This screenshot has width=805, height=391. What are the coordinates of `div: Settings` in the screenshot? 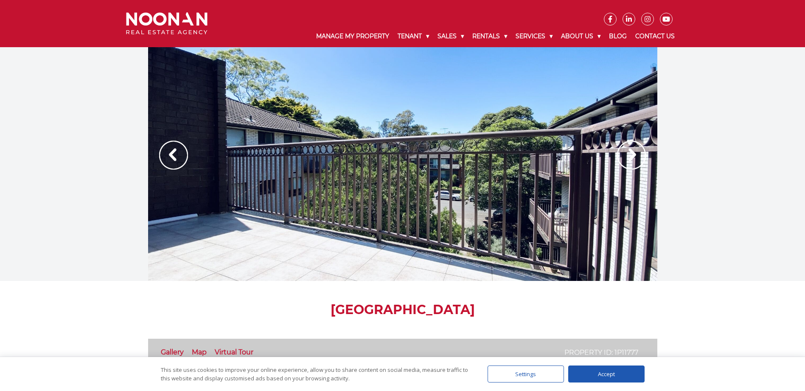 It's located at (526, 374).